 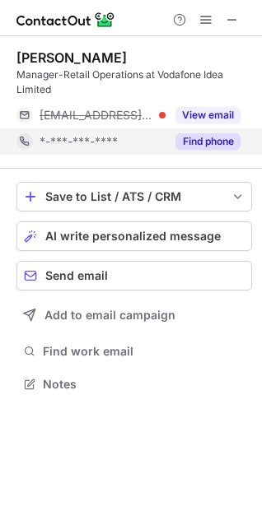 What do you see at coordinates (134, 197) in the screenshot?
I see `div: Save to List / ATS / CRM` at bounding box center [134, 197].